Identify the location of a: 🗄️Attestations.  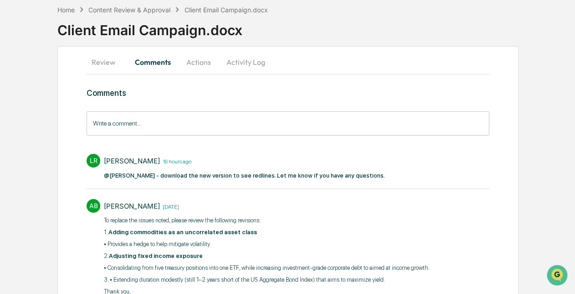
(89, 119).